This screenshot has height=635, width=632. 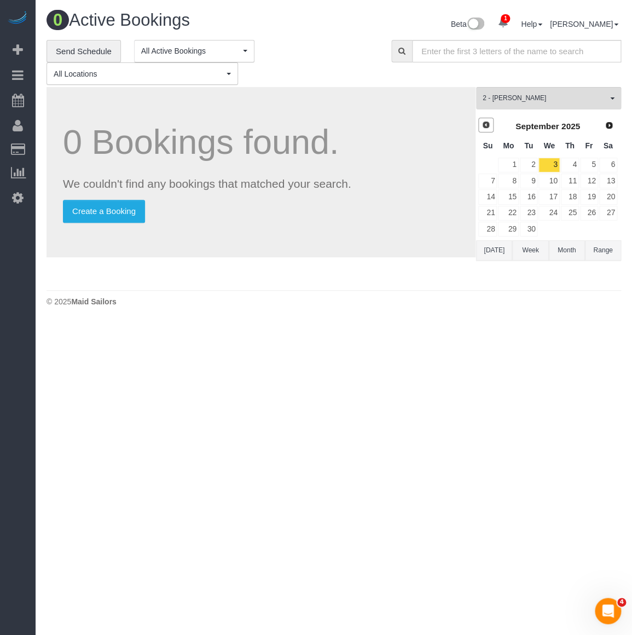 I want to click on a: 27, so click(x=608, y=213).